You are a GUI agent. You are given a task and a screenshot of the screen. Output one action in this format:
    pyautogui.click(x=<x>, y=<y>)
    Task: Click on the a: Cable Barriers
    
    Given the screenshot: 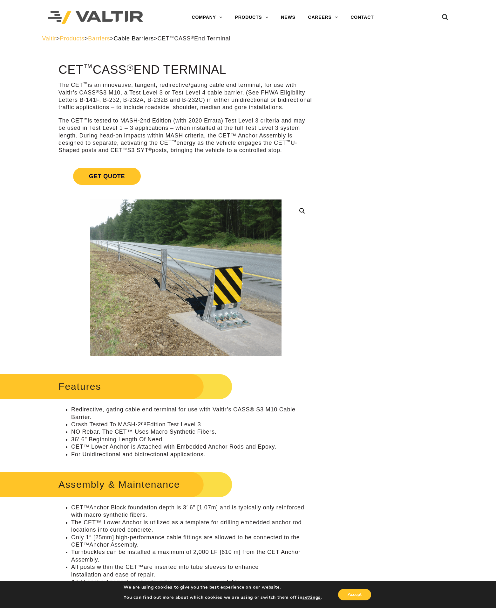 What is the action you would take?
    pyautogui.click(x=134, y=38)
    